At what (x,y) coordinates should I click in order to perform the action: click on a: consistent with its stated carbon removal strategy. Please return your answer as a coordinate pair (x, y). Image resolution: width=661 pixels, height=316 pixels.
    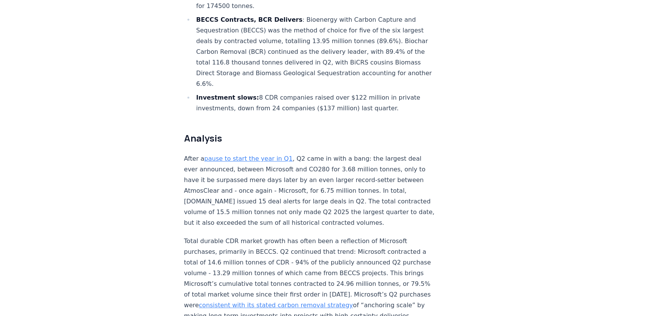
    Looking at the image, I should click on (276, 305).